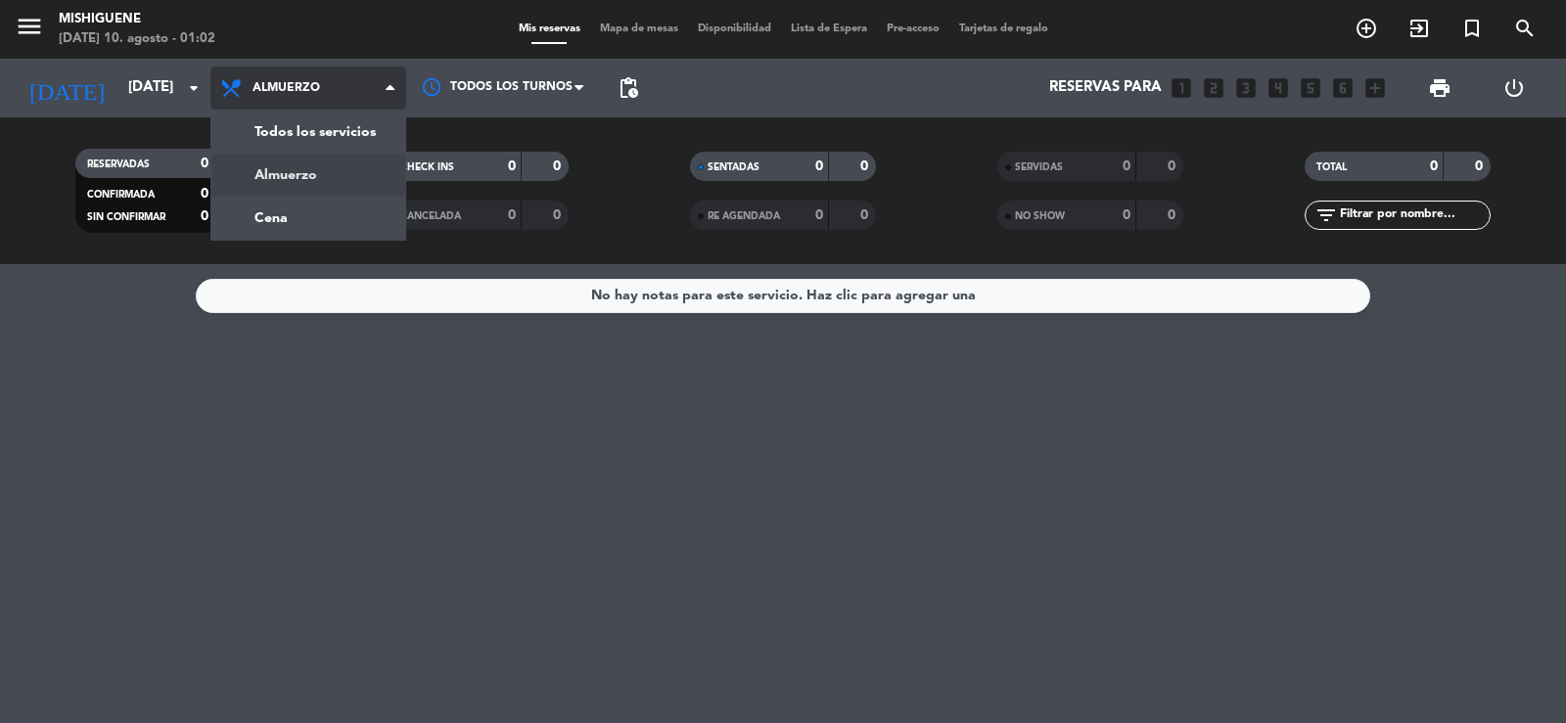  What do you see at coordinates (1514, 88) in the screenshot?
I see `i: power_settings_new` at bounding box center [1514, 88].